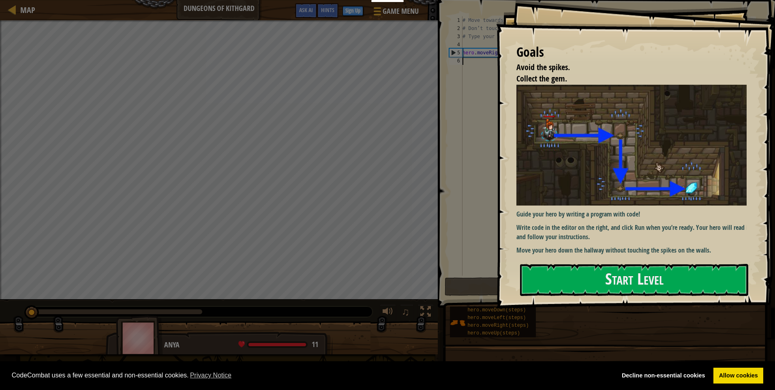 The height and width of the screenshot is (390, 775). I want to click on p: Write code in the editor on the right, and click Run when you’re ready. Your hero will read it an..., so click(634, 232).